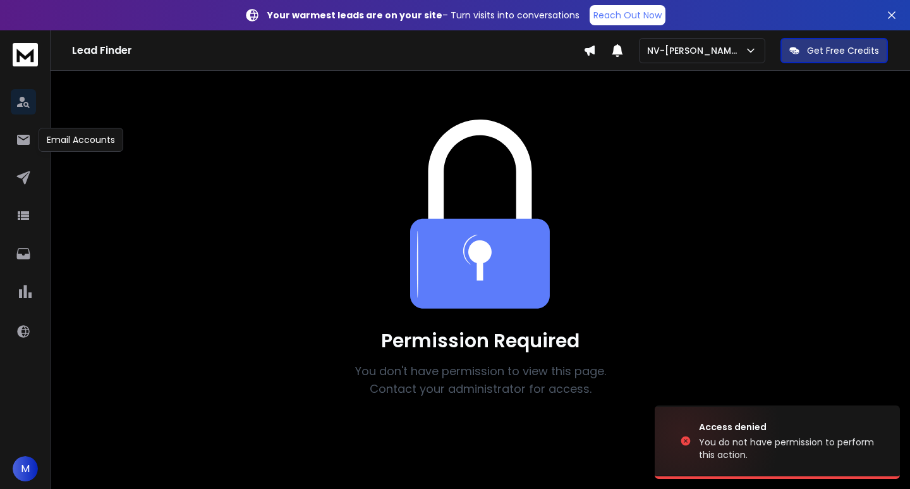 This screenshot has height=489, width=910. What do you see at coordinates (843, 51) in the screenshot?
I see `p: Get Free Credits` at bounding box center [843, 51].